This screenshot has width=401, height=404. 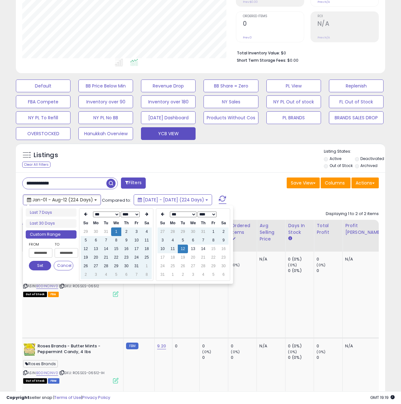 I want to click on h2: N/A, so click(x=348, y=24).